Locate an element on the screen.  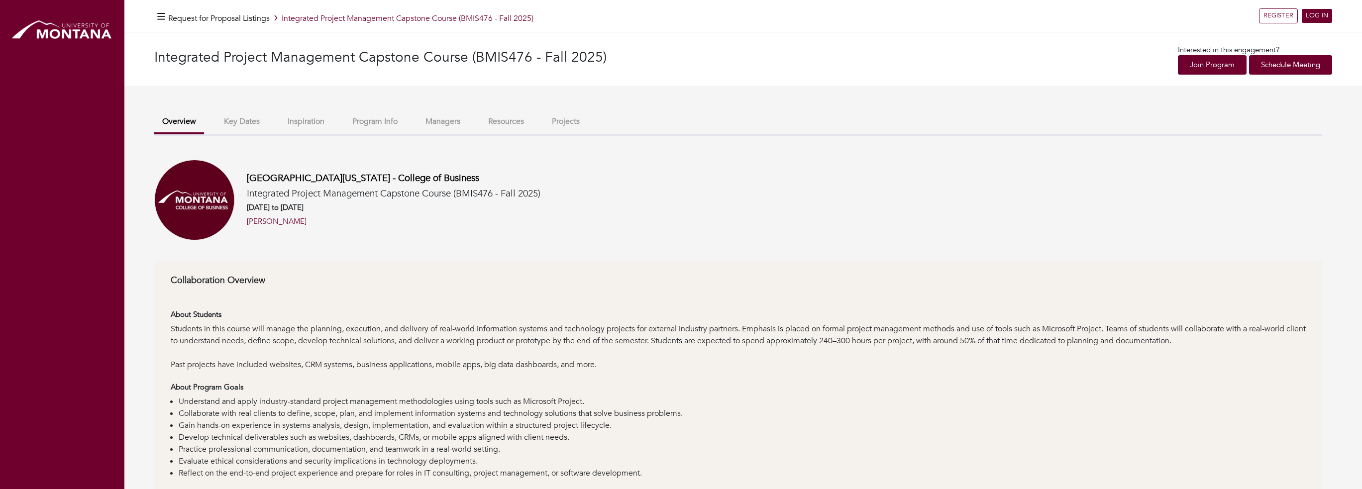
a: Request for Proposal Listings is located at coordinates (219, 18).